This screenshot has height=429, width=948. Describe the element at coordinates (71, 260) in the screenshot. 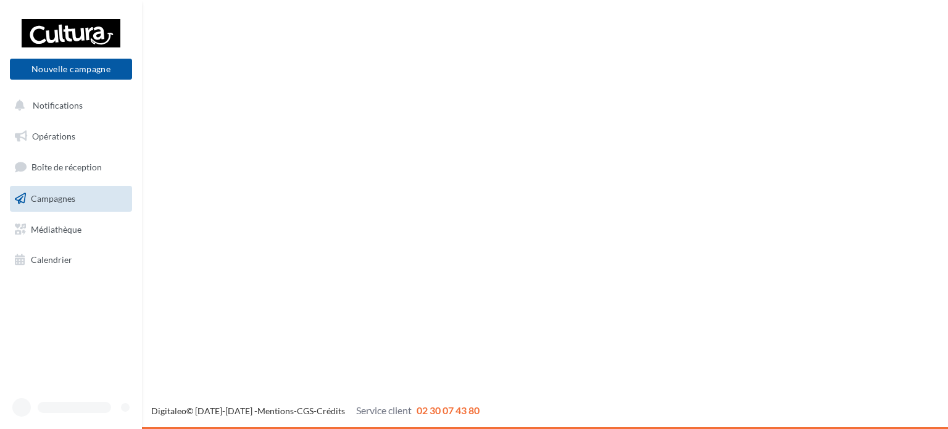

I see `a: Calendrier` at that location.